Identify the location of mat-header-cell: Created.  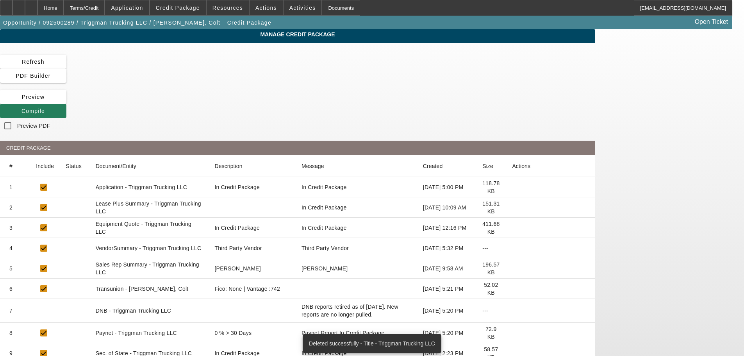
(446, 166).